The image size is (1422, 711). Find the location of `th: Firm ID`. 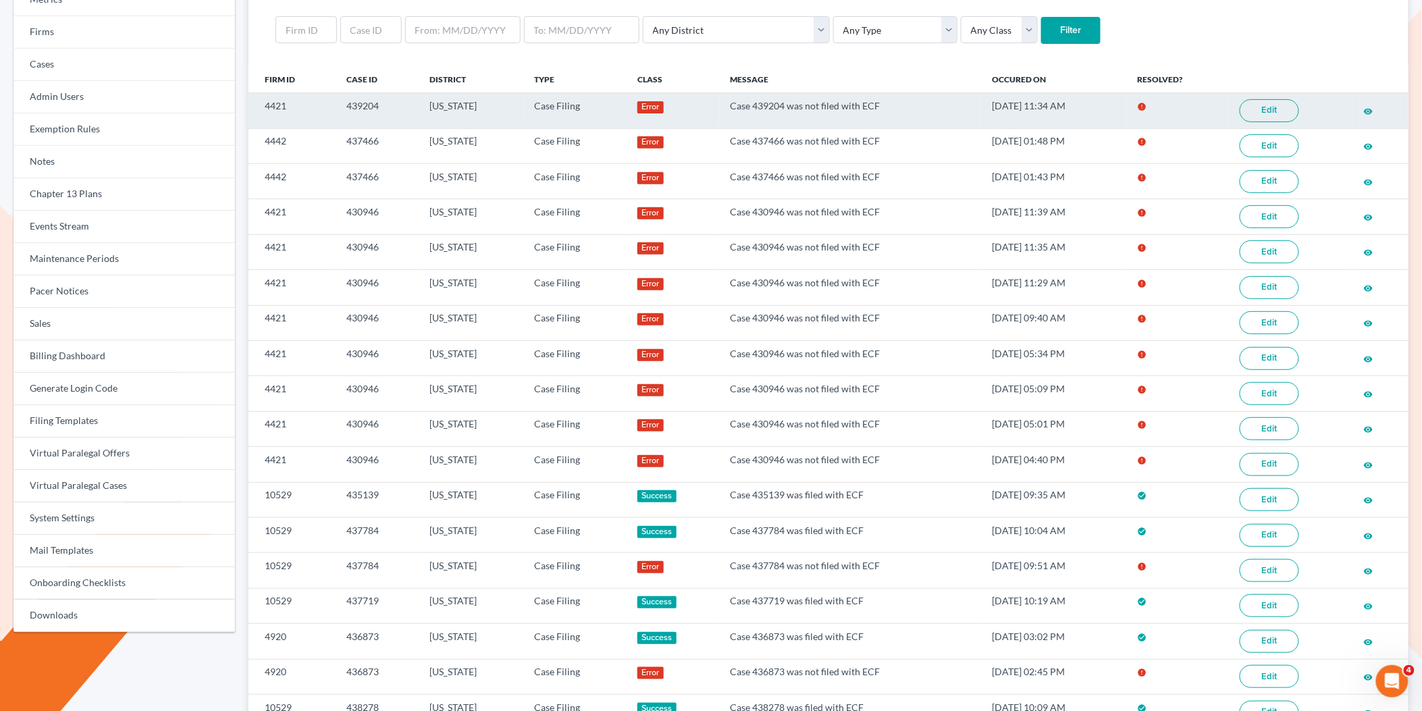

th: Firm ID is located at coordinates (292, 79).